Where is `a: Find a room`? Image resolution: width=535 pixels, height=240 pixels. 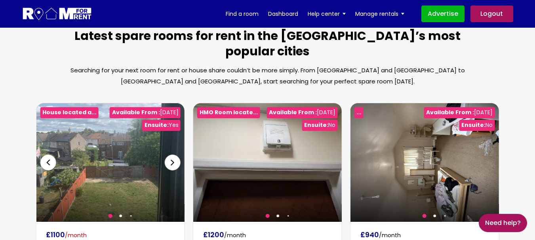
a: Find a room is located at coordinates (242, 14).